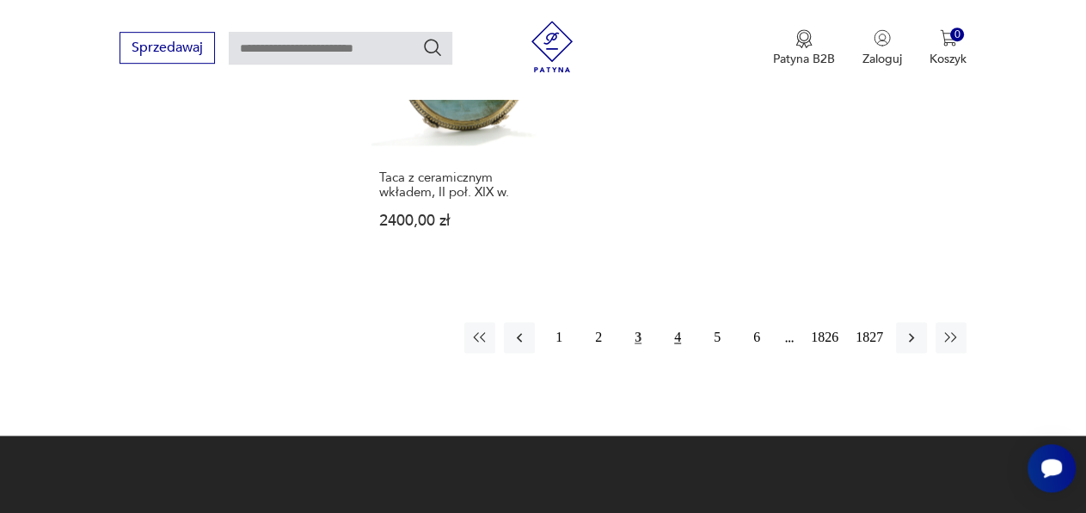 The height and width of the screenshot is (513, 1086). What do you see at coordinates (678, 337) in the screenshot?
I see `button: 4` at bounding box center [678, 337].